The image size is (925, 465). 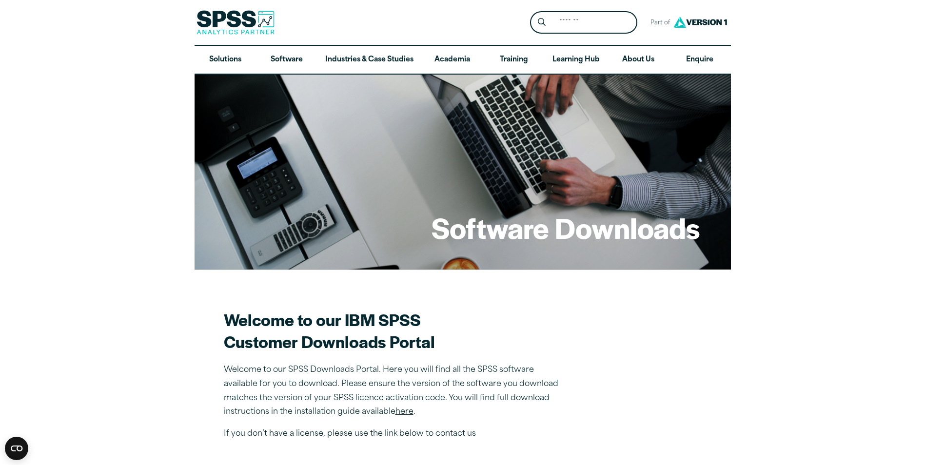 I want to click on svg: Search magnifying glass icon, so click(x=542, y=22).